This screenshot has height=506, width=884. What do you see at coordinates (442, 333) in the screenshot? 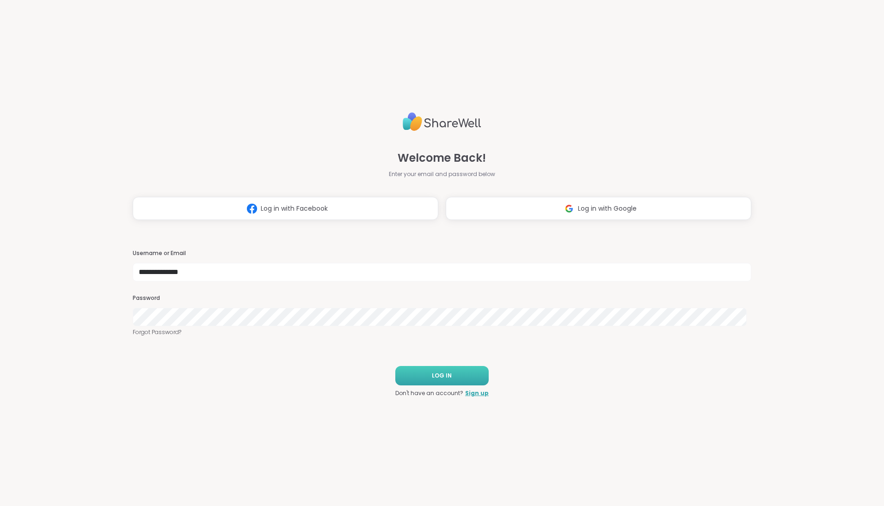
I see `a: Forgot Password?` at bounding box center [442, 333].